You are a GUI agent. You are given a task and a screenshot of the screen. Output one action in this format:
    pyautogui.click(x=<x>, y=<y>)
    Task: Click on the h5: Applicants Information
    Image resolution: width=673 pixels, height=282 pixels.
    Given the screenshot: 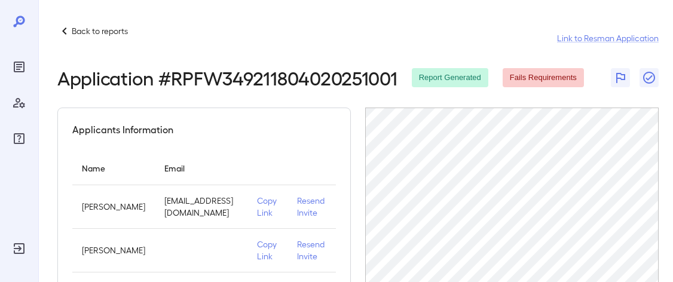 What is the action you would take?
    pyautogui.click(x=122, y=130)
    